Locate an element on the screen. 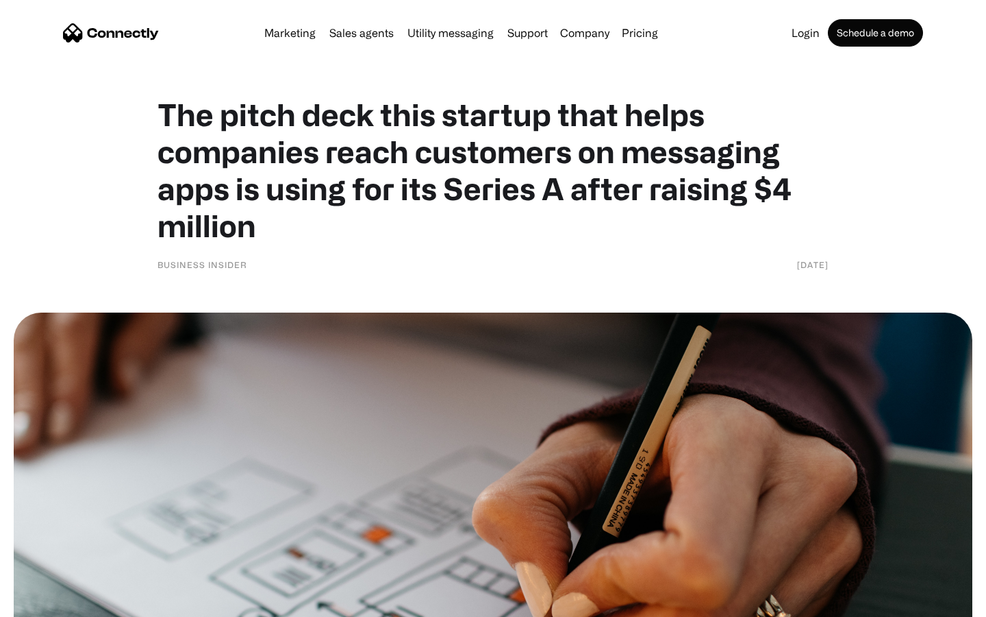 The width and height of the screenshot is (986, 617). a: Login is located at coordinates (806, 33).